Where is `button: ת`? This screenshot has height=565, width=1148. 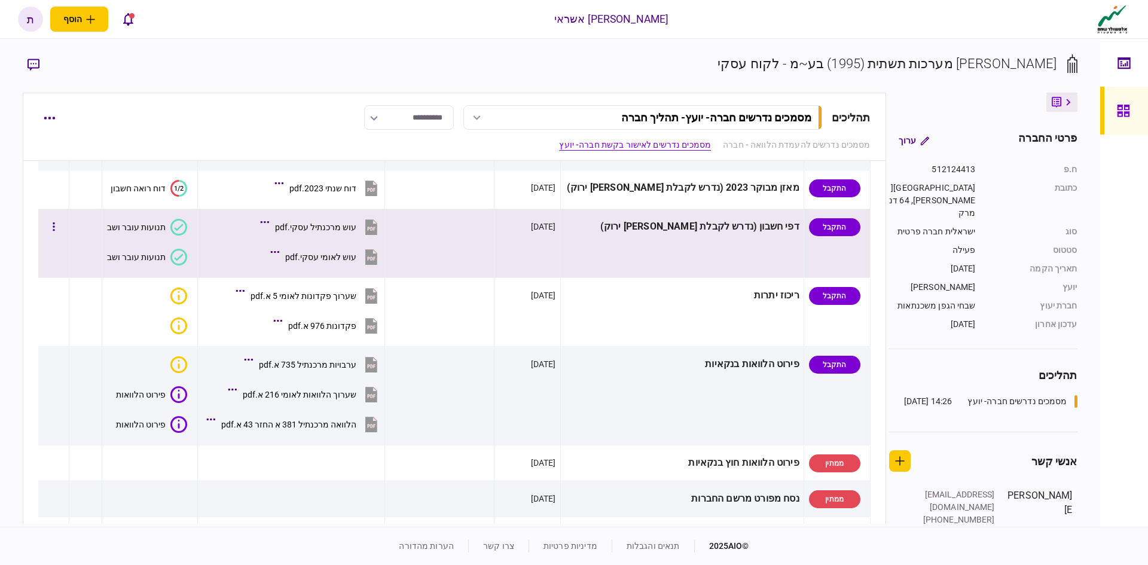 button: ת is located at coordinates (30, 19).